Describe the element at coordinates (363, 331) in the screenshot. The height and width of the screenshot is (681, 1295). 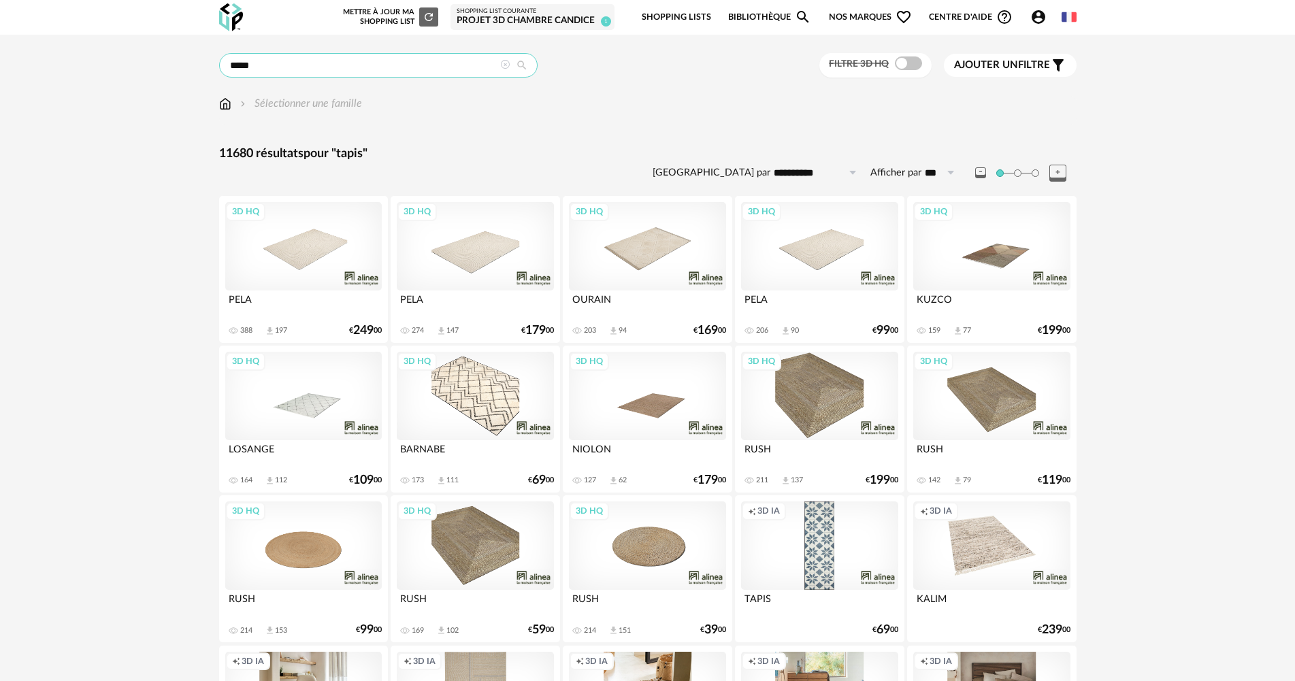
I see `span: 249` at that location.